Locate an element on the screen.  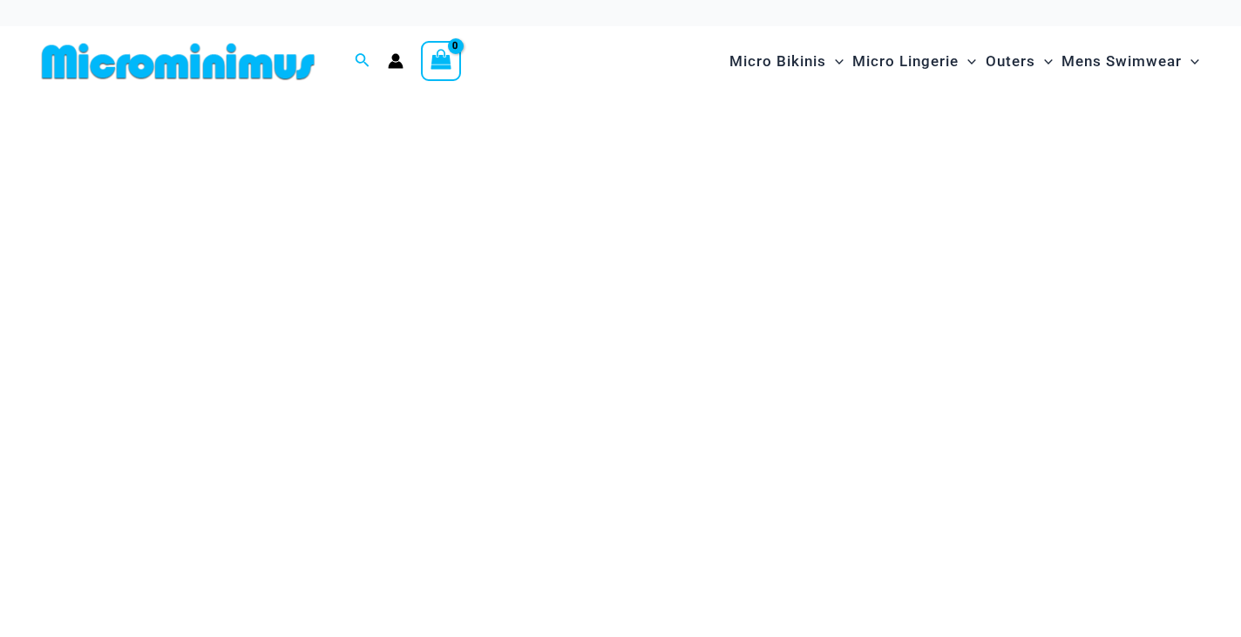
a: OutersMenu ToggleMenu Toggle is located at coordinates (1019, 61).